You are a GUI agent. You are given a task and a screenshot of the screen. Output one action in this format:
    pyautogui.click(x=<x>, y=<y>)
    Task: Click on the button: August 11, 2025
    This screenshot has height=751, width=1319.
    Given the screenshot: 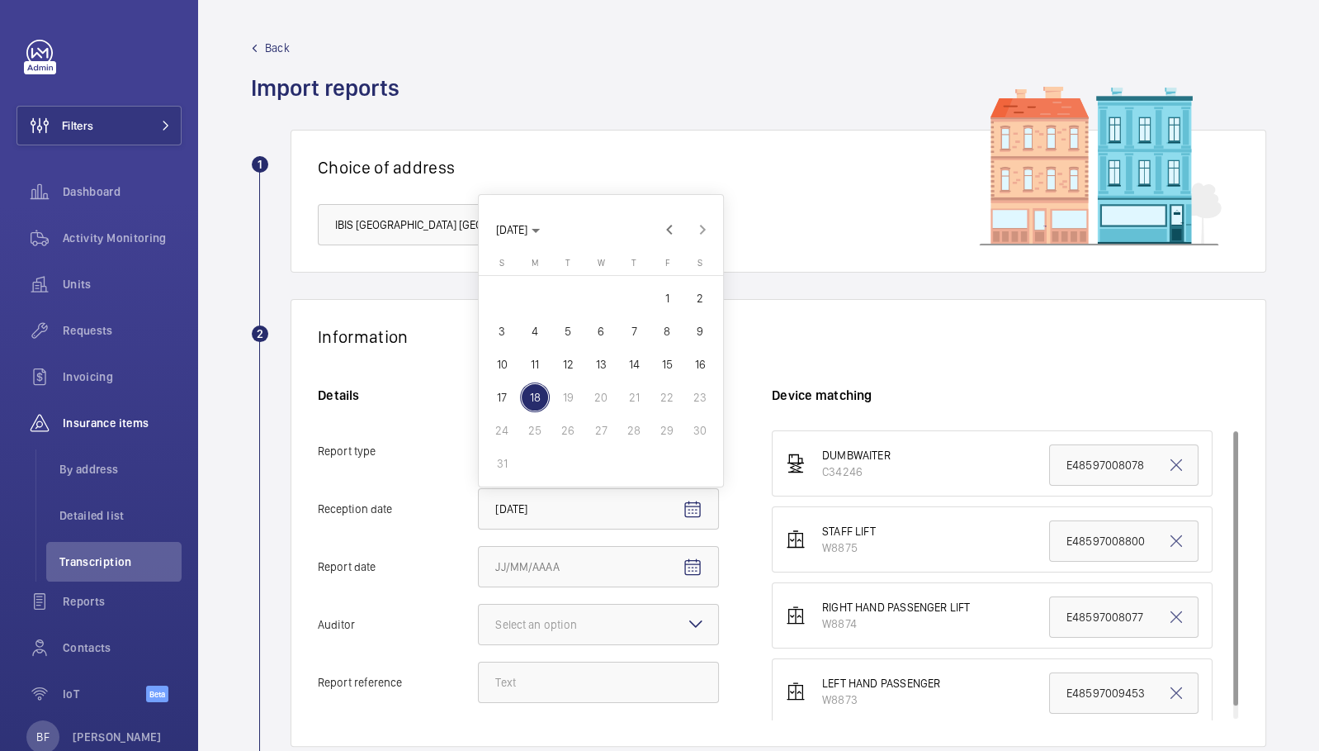 What is the action you would take?
    pyautogui.click(x=535, y=364)
    